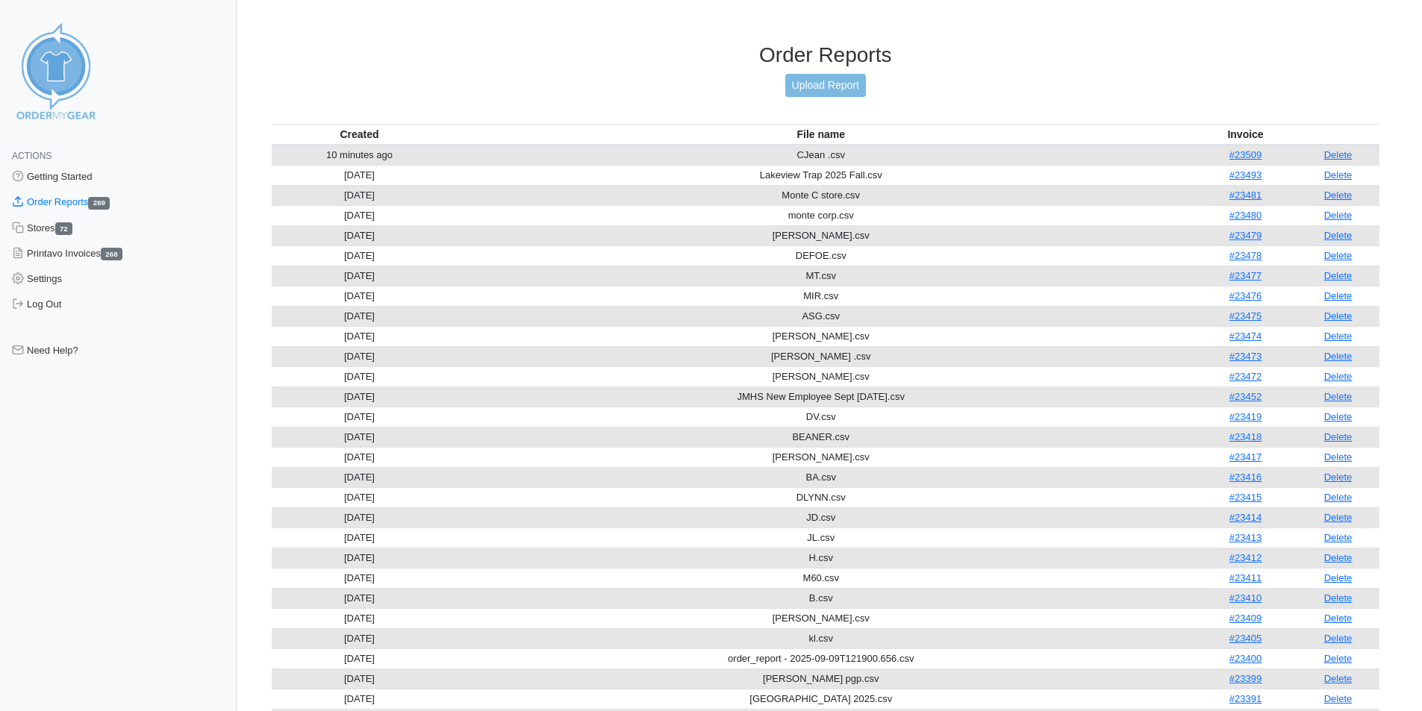 The width and height of the screenshot is (1422, 711). What do you see at coordinates (1245, 195) in the screenshot?
I see `a: #23481` at bounding box center [1245, 195].